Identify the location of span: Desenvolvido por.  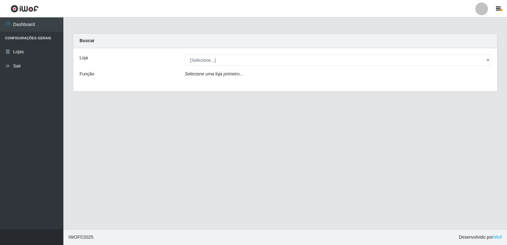
(480, 237).